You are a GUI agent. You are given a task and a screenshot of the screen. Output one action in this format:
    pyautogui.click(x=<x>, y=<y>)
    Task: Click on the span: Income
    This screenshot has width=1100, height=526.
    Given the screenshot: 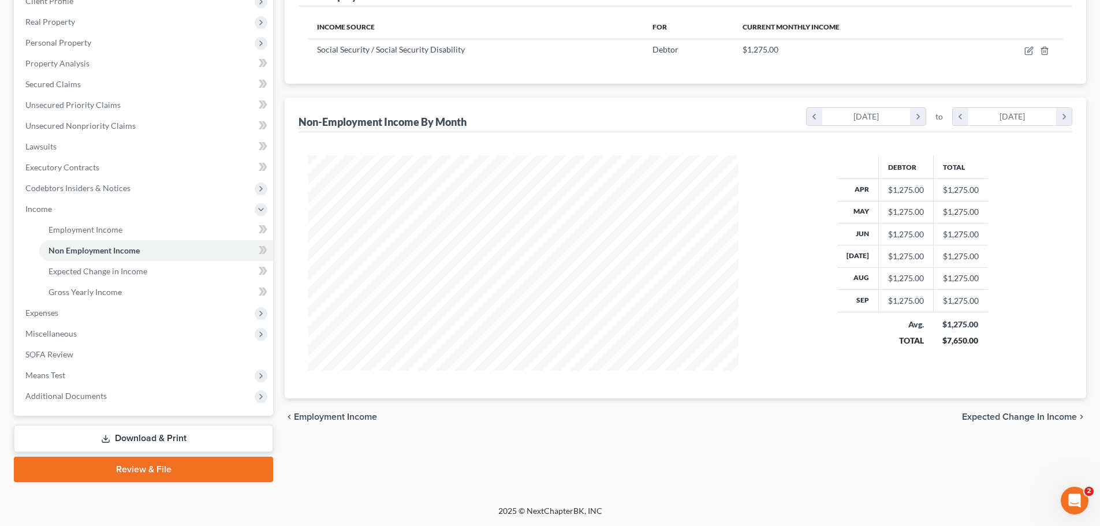 What is the action you would take?
    pyautogui.click(x=39, y=208)
    